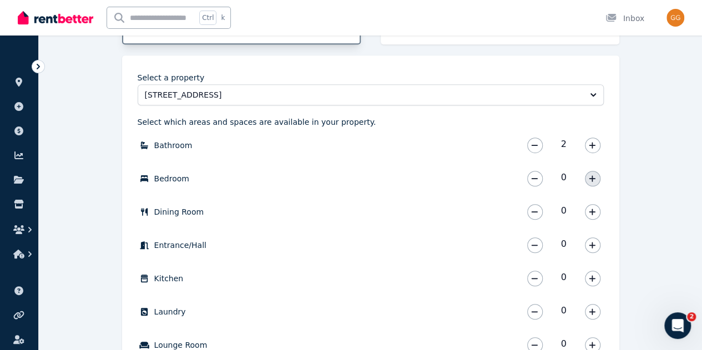 The height and width of the screenshot is (350, 702). I want to click on img: George Germanos, so click(676, 18).